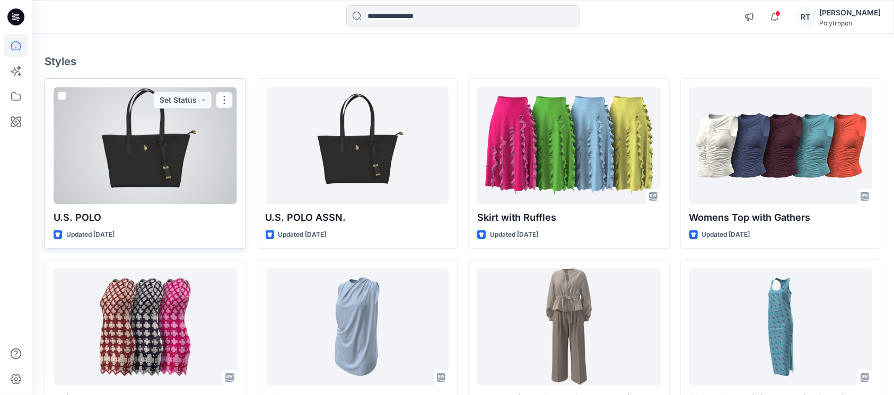 The height and width of the screenshot is (395, 894). I want to click on a: U.S. POLO, so click(145, 146).